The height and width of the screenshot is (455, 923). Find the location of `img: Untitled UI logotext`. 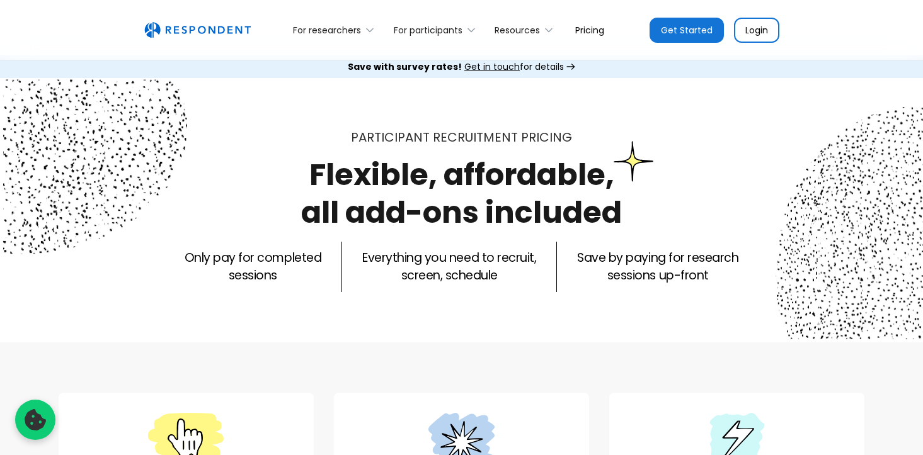

img: Untitled UI logotext is located at coordinates (197, 30).